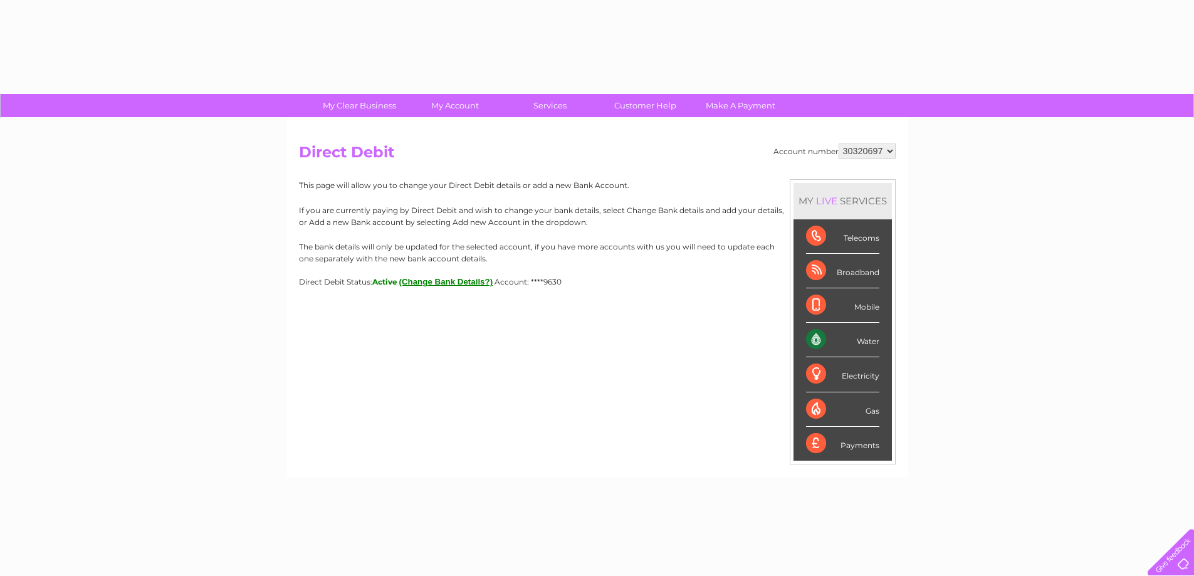 This screenshot has width=1194, height=576. Describe the element at coordinates (454, 105) in the screenshot. I see `a: My Account` at that location.